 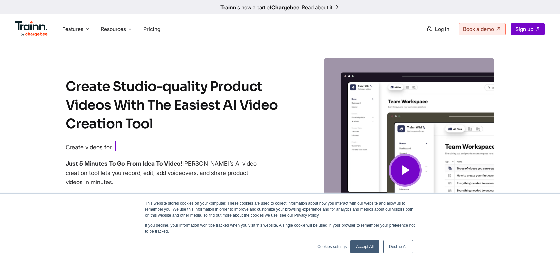 I want to click on span: Features, so click(x=73, y=29).